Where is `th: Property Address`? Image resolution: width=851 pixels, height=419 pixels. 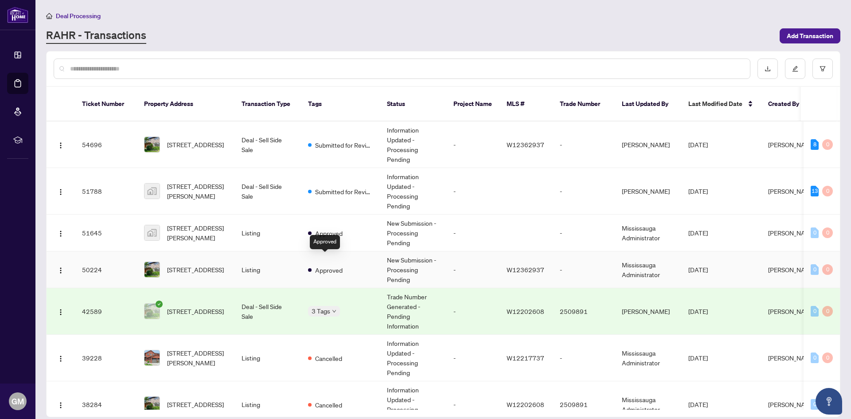 th: Property Address is located at coordinates (186, 104).